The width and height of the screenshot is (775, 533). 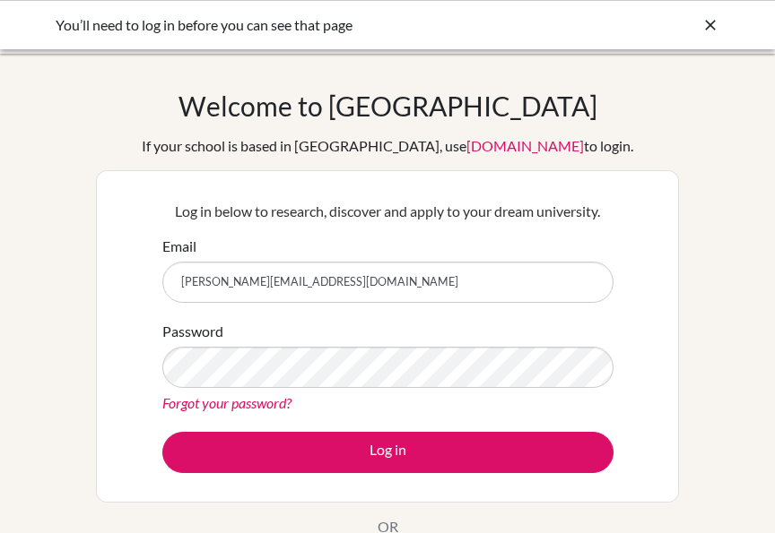 What do you see at coordinates (253, 25) in the screenshot?
I see `div: You’ll need to log in before you can see that page` at bounding box center [253, 25].